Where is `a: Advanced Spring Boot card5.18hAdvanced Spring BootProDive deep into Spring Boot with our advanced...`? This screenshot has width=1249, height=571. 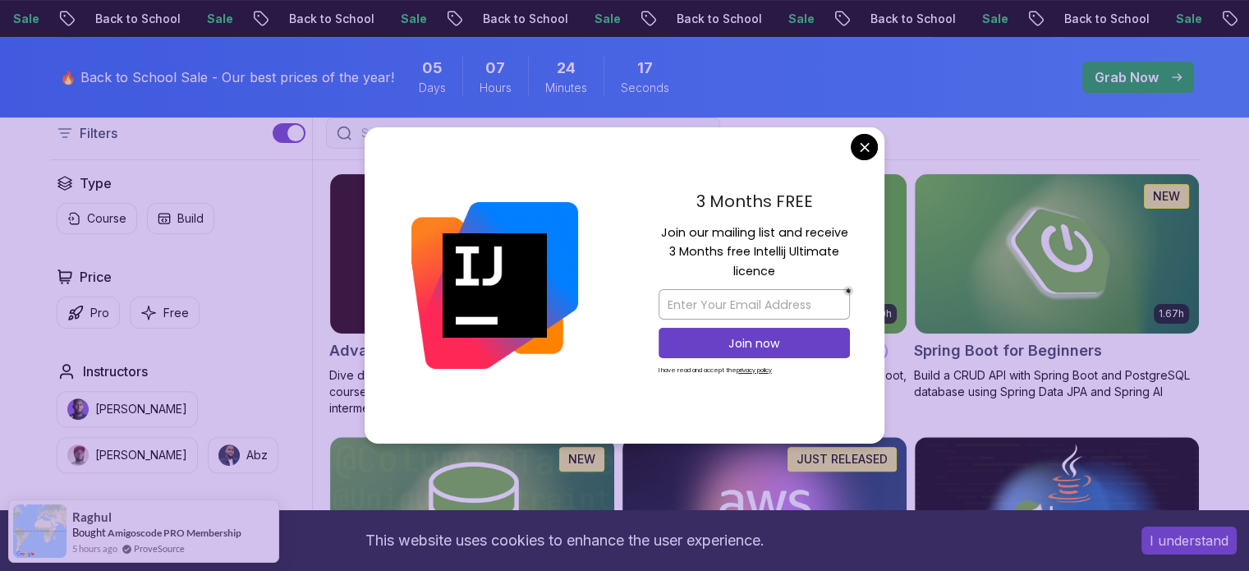 a: Advanced Spring Boot card5.18hAdvanced Spring BootProDive deep into Spring Boot with our advanced... is located at coordinates (472, 295).